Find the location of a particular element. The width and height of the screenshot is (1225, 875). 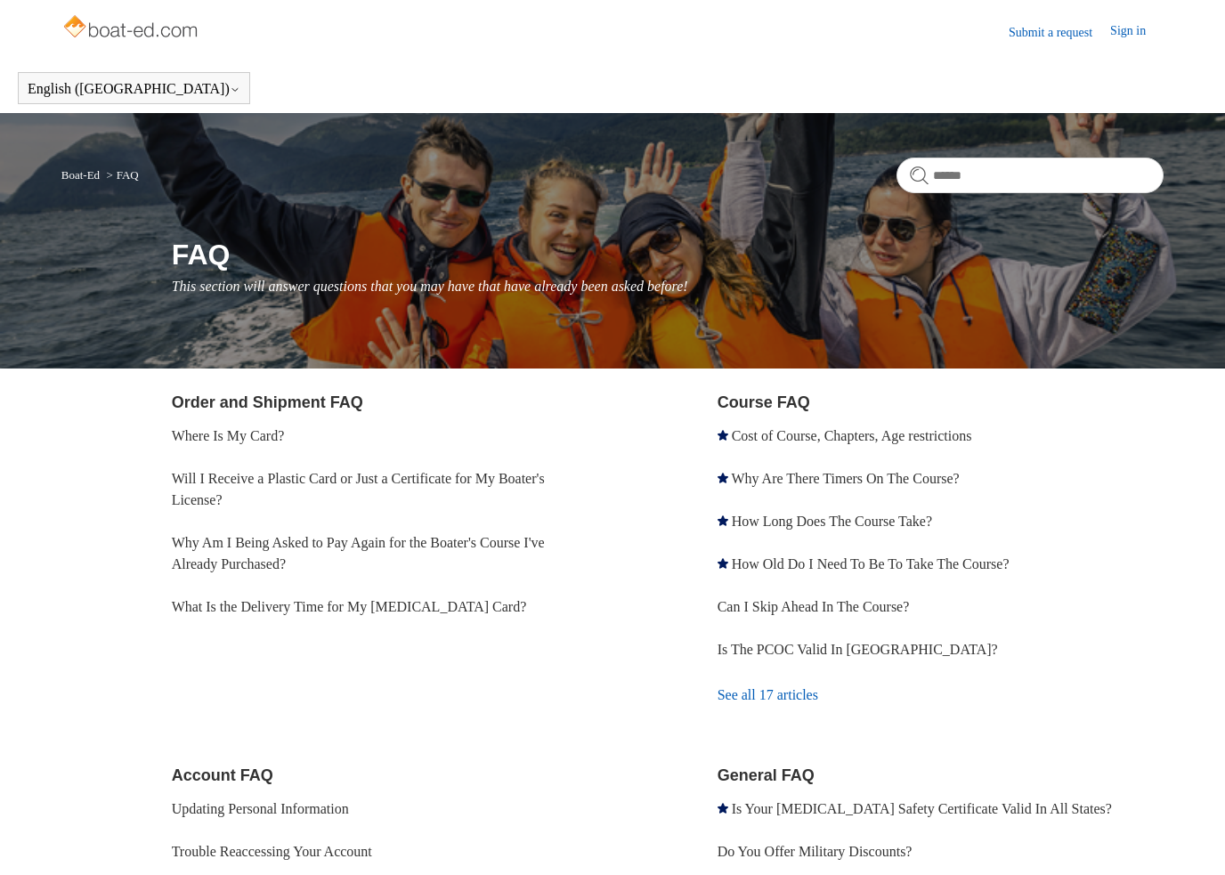

a: Why Are There Timers On The Course? is located at coordinates (845, 478).